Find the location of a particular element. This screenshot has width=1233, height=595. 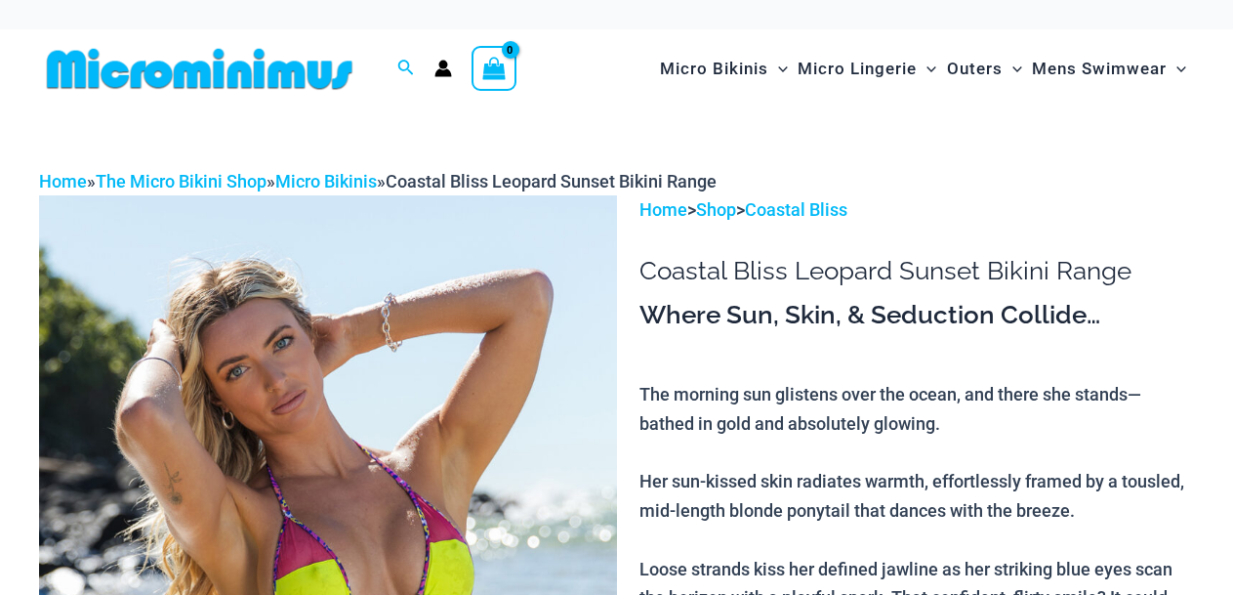

a: Micro Bikinis is located at coordinates (326, 181).